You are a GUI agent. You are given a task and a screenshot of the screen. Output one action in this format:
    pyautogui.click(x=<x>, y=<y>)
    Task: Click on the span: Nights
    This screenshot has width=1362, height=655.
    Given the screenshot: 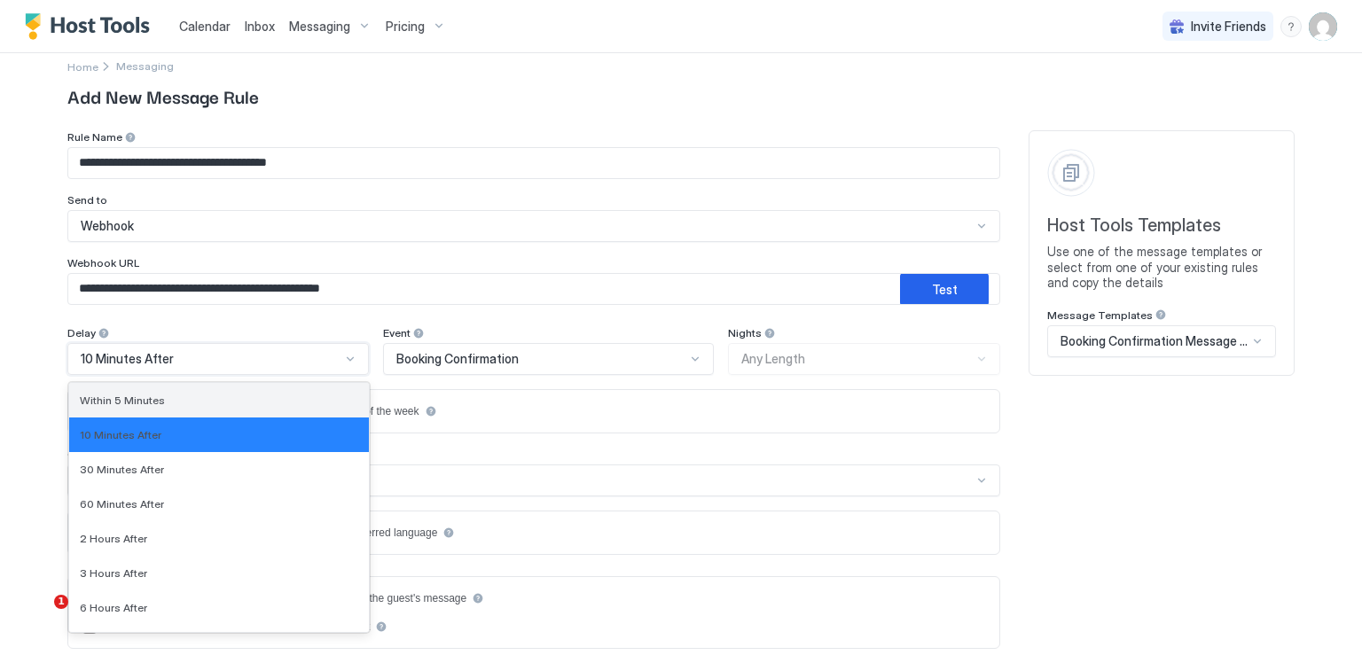 What is the action you would take?
    pyautogui.click(x=745, y=333)
    